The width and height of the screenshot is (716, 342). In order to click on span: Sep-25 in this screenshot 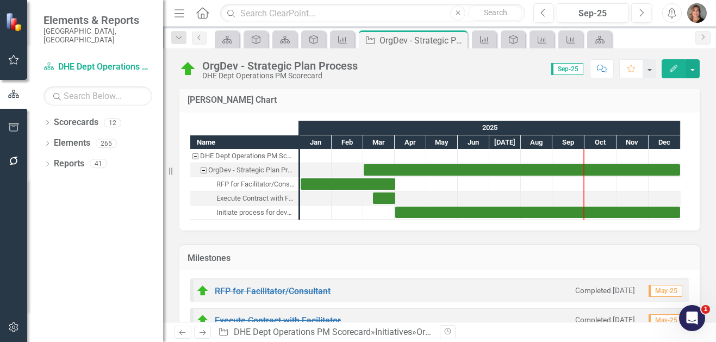, I will do `click(567, 69)`.